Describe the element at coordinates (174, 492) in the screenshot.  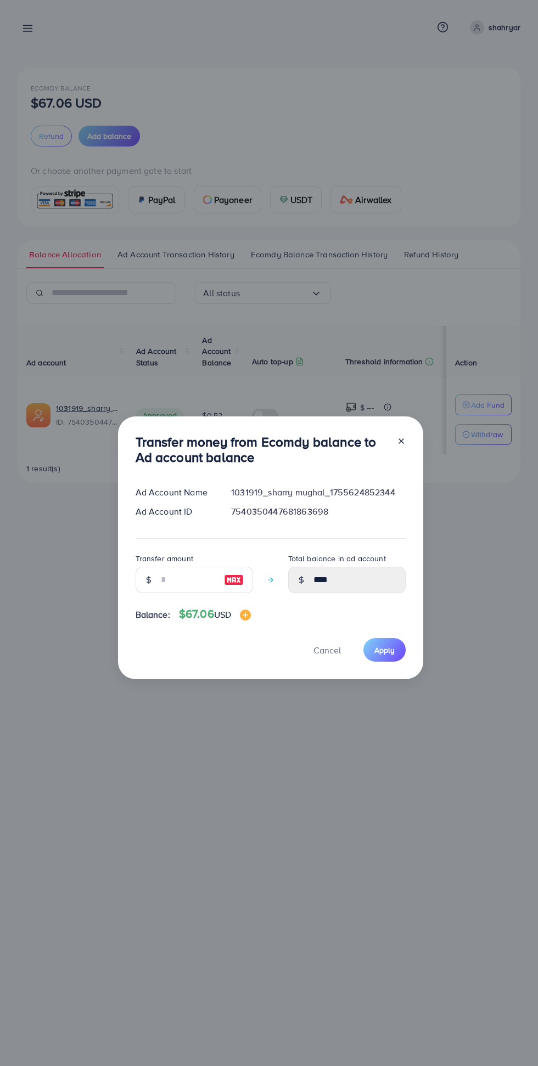
I see `div: Ad Account Name` at that location.